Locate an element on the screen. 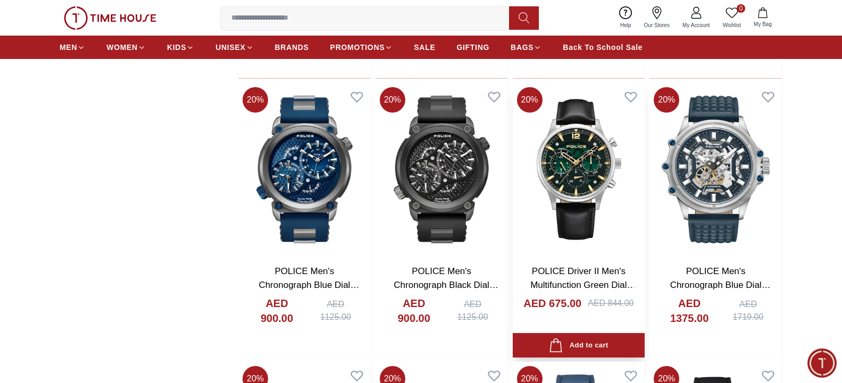 This screenshot has height=383, width=842. a: WOMEN is located at coordinates (126, 47).